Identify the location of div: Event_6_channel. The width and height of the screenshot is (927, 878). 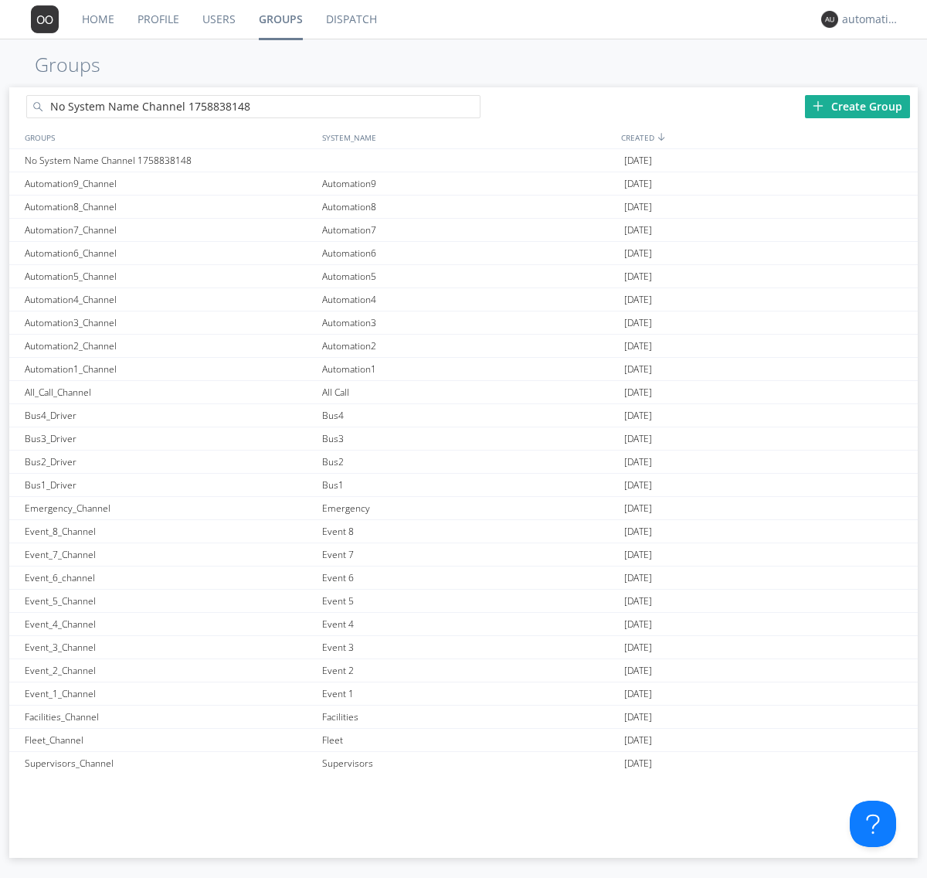
(169, 577).